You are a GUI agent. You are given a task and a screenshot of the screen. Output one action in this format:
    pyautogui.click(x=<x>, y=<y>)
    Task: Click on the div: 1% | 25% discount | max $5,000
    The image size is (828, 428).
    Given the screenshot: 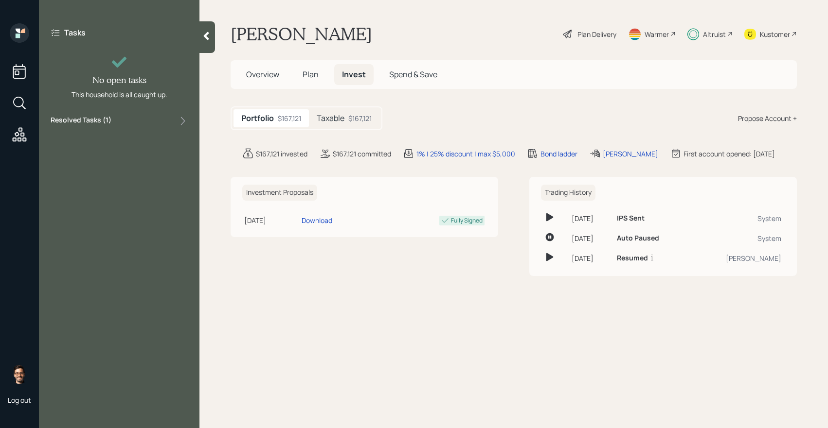 What is the action you would take?
    pyautogui.click(x=465, y=154)
    